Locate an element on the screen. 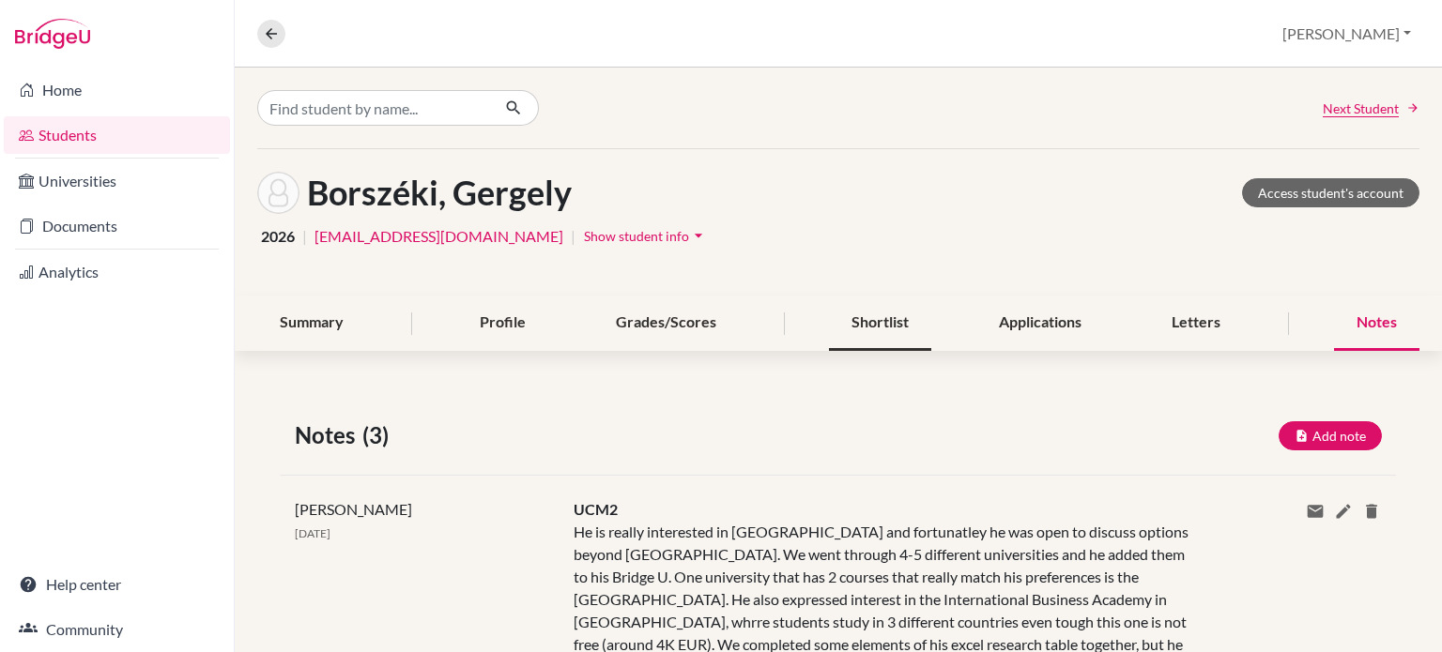  div: Letters is located at coordinates (1196, 323).